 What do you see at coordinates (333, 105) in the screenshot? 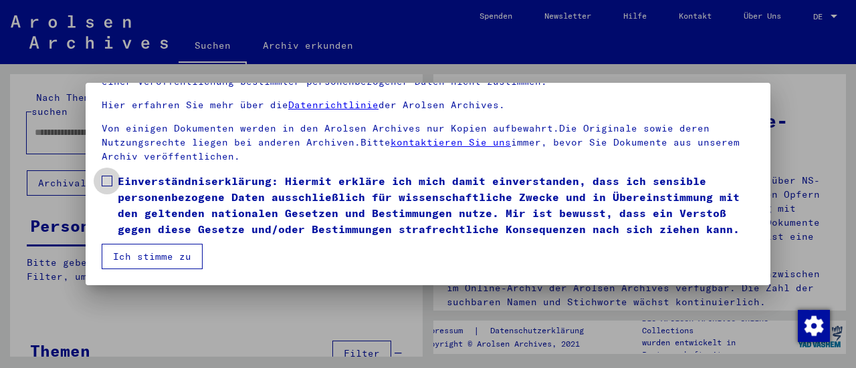
I see `a: Datenrichtlinie` at bounding box center [333, 105].